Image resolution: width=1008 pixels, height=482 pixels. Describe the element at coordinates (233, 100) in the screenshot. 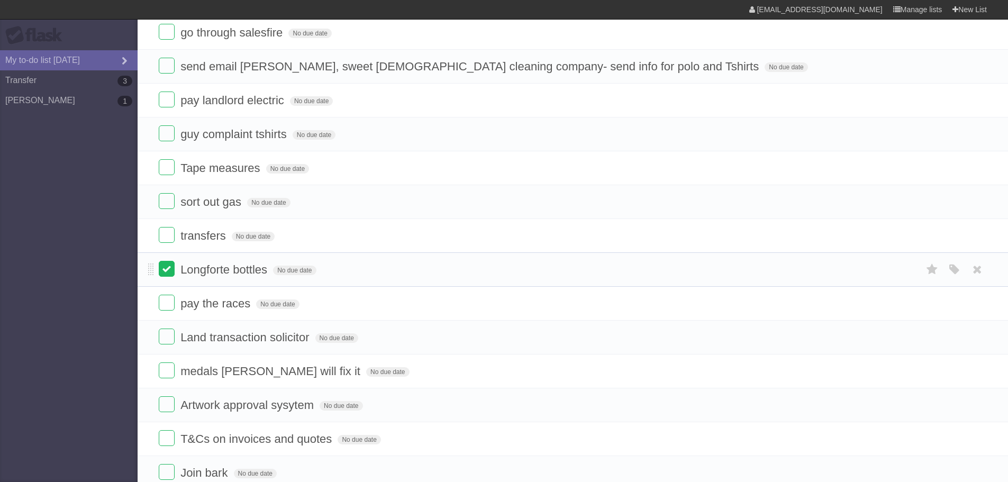

I see `span: pay landlord electric` at that location.